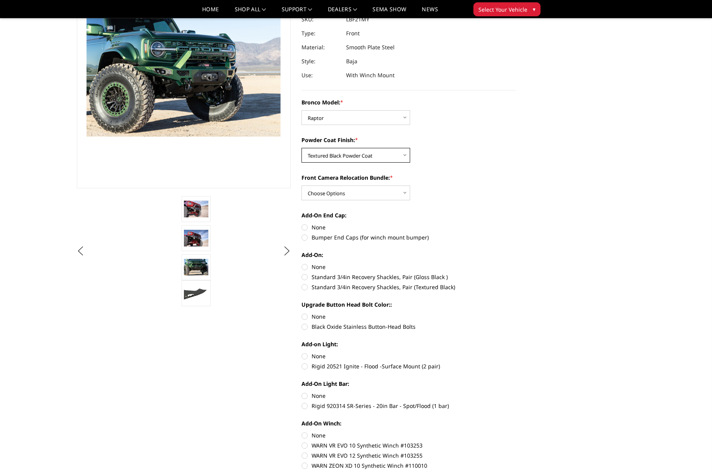 This screenshot has width=712, height=472. I want to click on label: Add-on Light:, so click(409, 344).